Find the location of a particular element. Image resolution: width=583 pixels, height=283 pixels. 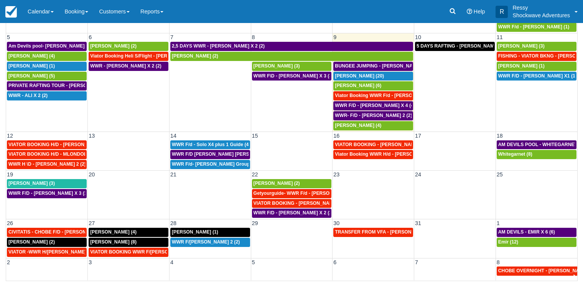

p: Shockwave Adventures is located at coordinates (541, 15).